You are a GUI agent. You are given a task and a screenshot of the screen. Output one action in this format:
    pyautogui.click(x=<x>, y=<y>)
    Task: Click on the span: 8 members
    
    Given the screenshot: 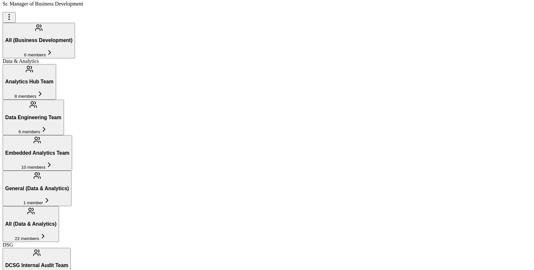 What is the action you would take?
    pyautogui.click(x=25, y=96)
    